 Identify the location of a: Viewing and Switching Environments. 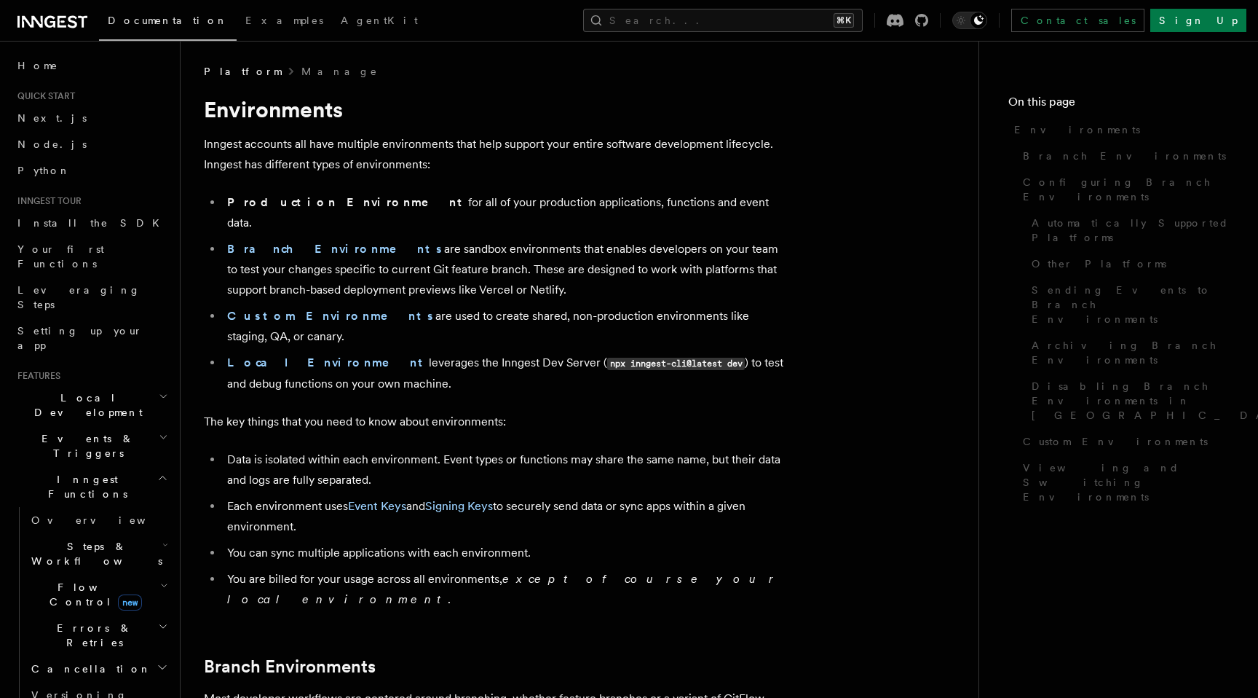
(1123, 482).